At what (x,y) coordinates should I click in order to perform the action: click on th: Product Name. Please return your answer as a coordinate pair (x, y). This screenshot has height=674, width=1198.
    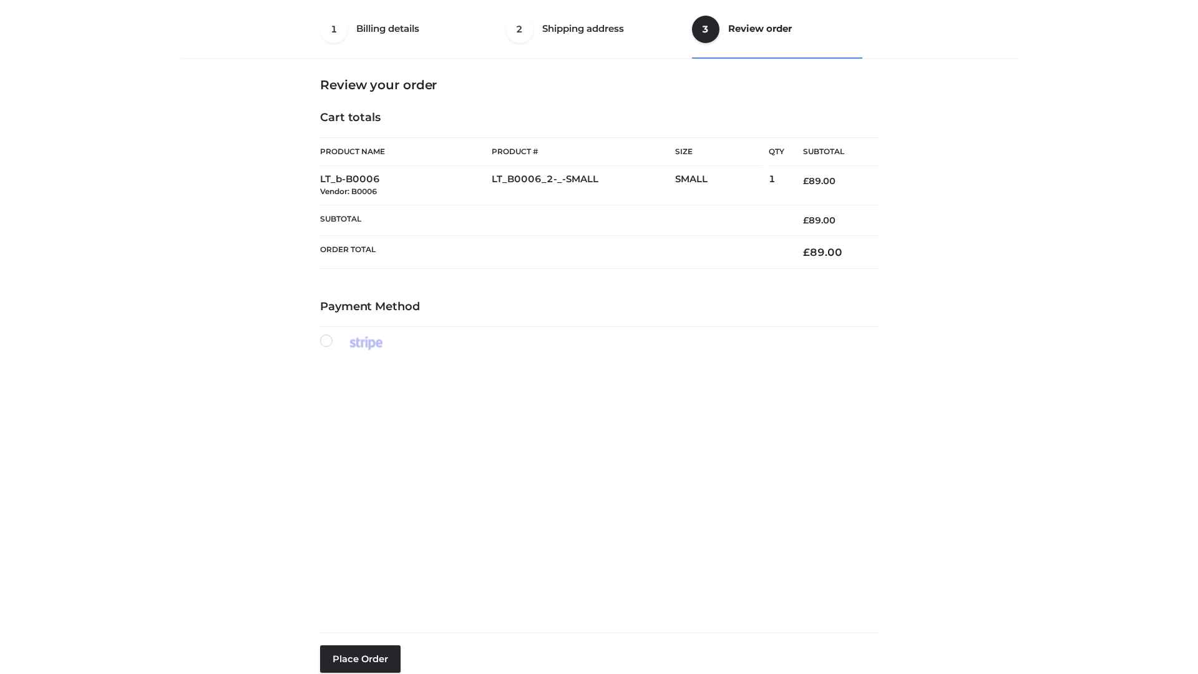
    Looking at the image, I should click on (406, 152).